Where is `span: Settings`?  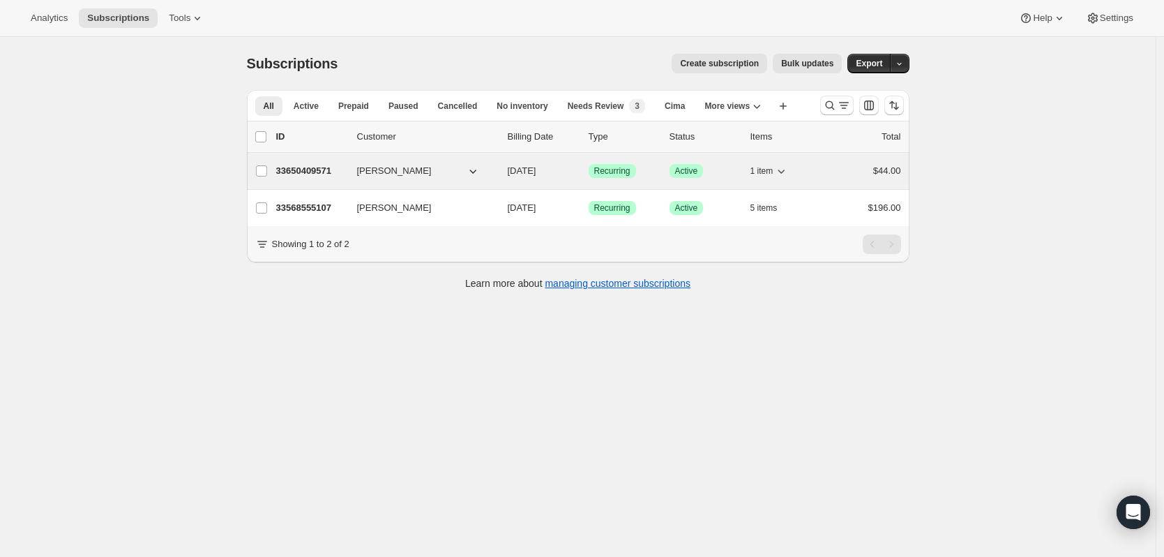
span: Settings is located at coordinates (1117, 18).